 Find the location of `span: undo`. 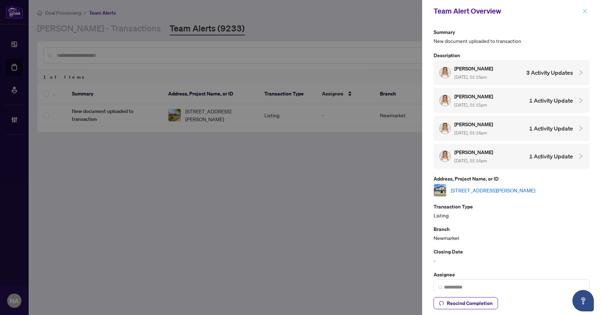

span: undo is located at coordinates (442, 304).